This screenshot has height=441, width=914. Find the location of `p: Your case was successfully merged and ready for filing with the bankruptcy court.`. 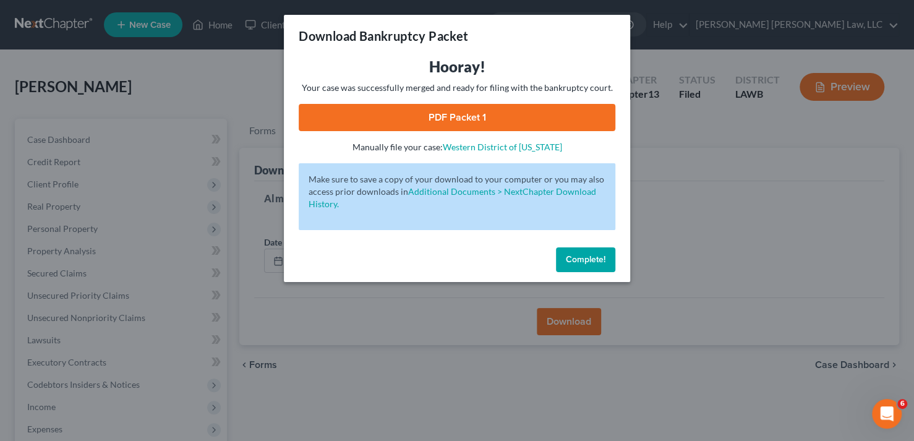

p: Your case was successfully merged and ready for filing with the bankruptcy court. is located at coordinates (457, 88).